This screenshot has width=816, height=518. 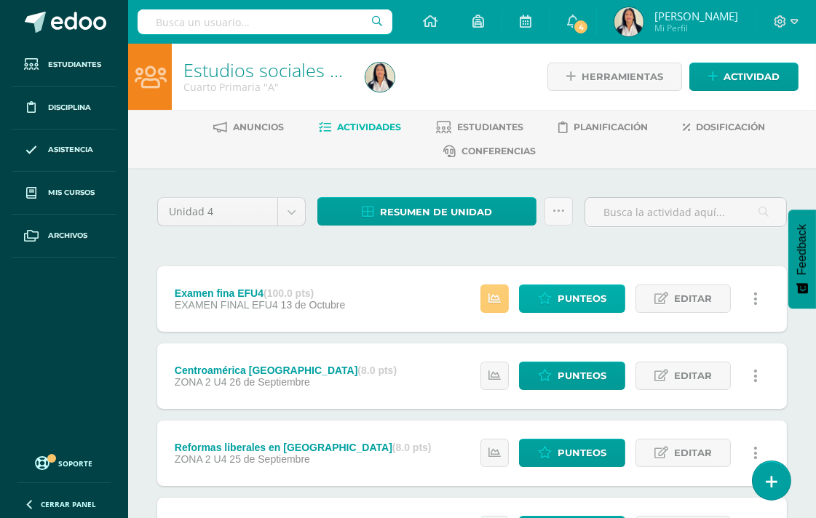 What do you see at coordinates (71, 193) in the screenshot?
I see `span: Mis cursos` at bounding box center [71, 193].